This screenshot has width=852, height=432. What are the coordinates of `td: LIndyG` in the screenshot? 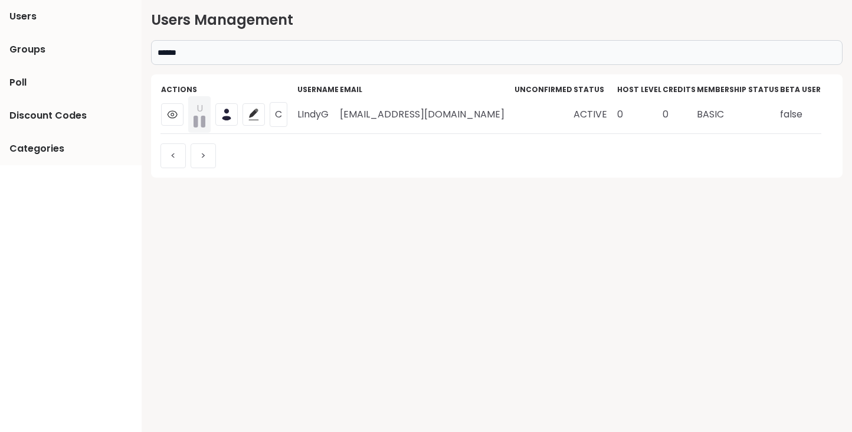 It's located at (318, 115).